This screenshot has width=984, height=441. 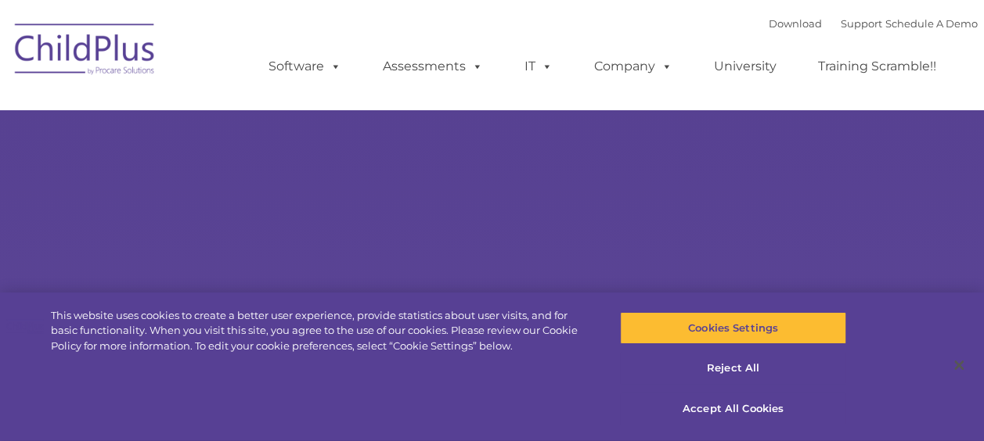 What do you see at coordinates (795, 23) in the screenshot?
I see `a: Download` at bounding box center [795, 23].